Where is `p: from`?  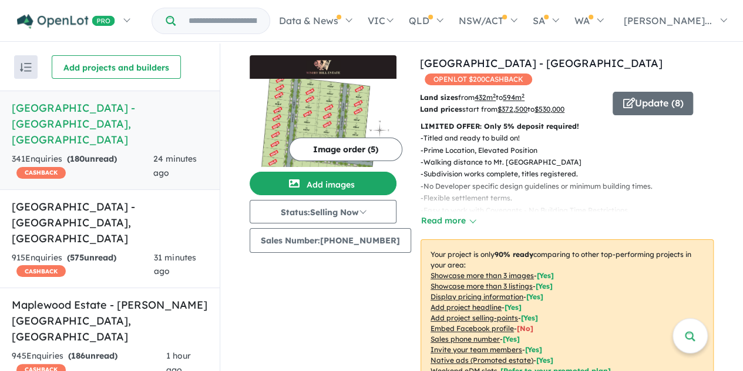
p: from is located at coordinates (512, 98).